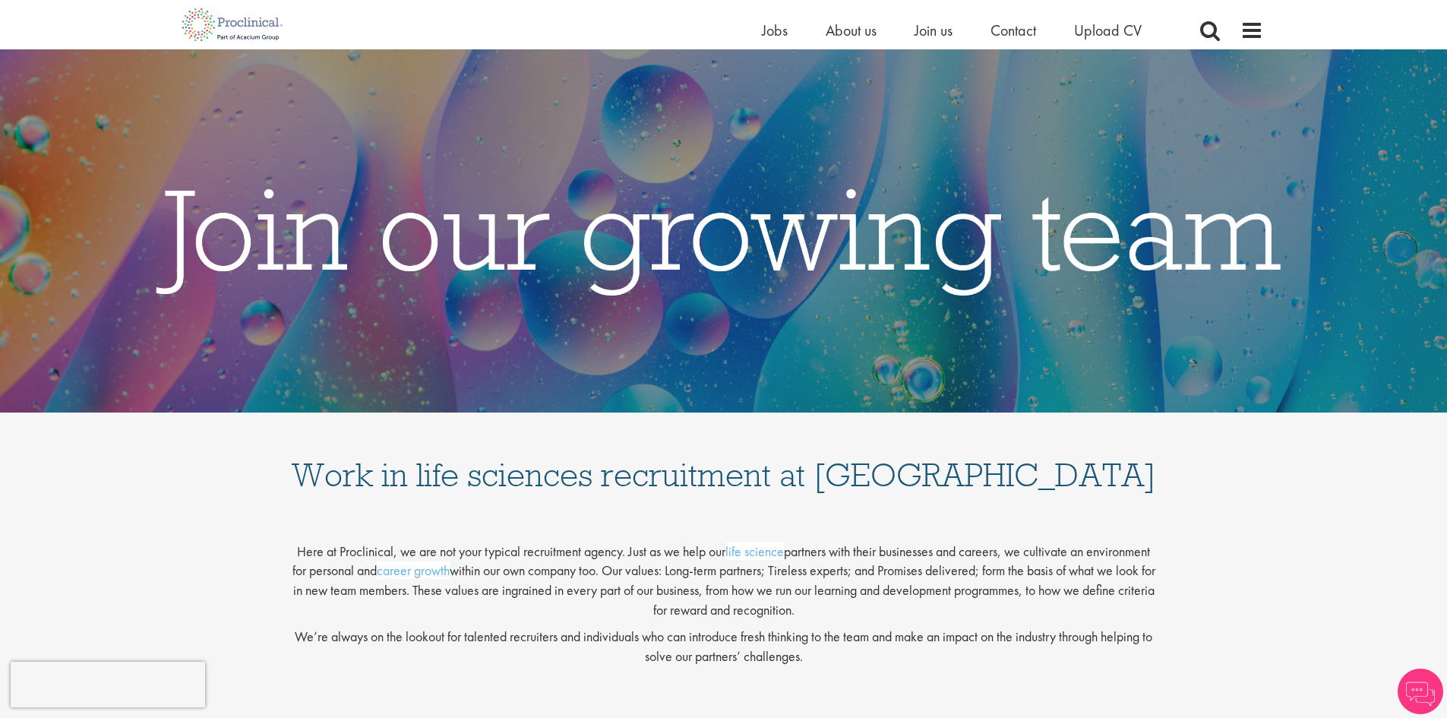 The height and width of the screenshot is (718, 1447). I want to click on a: career growth, so click(413, 570).